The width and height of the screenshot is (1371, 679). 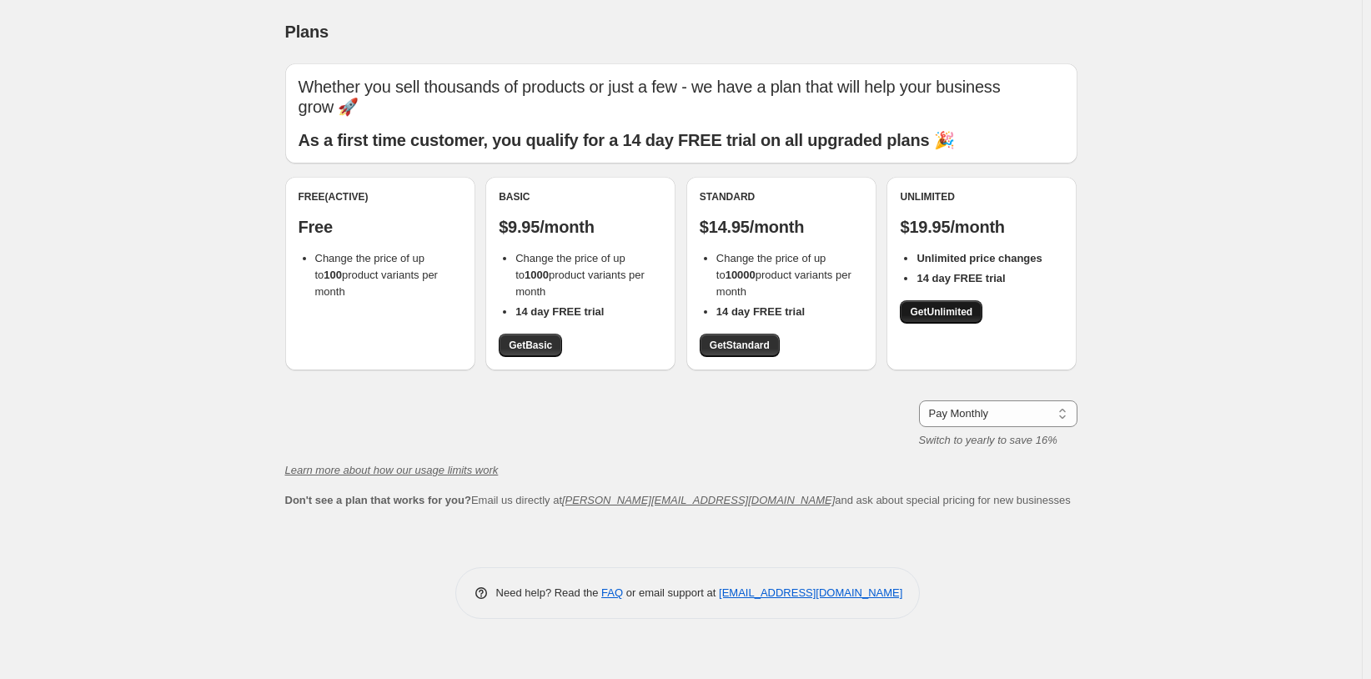 What do you see at coordinates (982, 197) in the screenshot?
I see `div: Unlimited` at bounding box center [982, 197].